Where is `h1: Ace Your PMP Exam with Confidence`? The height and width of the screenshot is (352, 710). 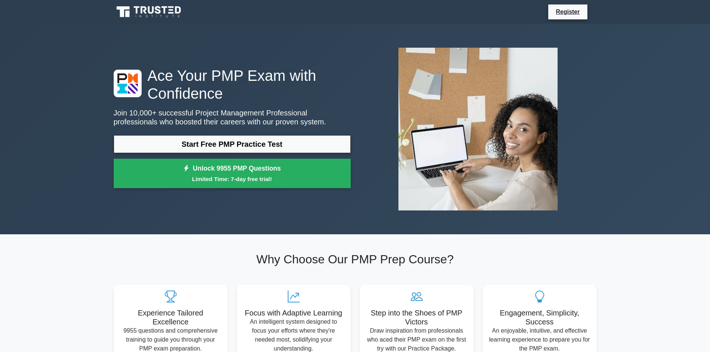 h1: Ace Your PMP Exam with Confidence is located at coordinates (232, 85).